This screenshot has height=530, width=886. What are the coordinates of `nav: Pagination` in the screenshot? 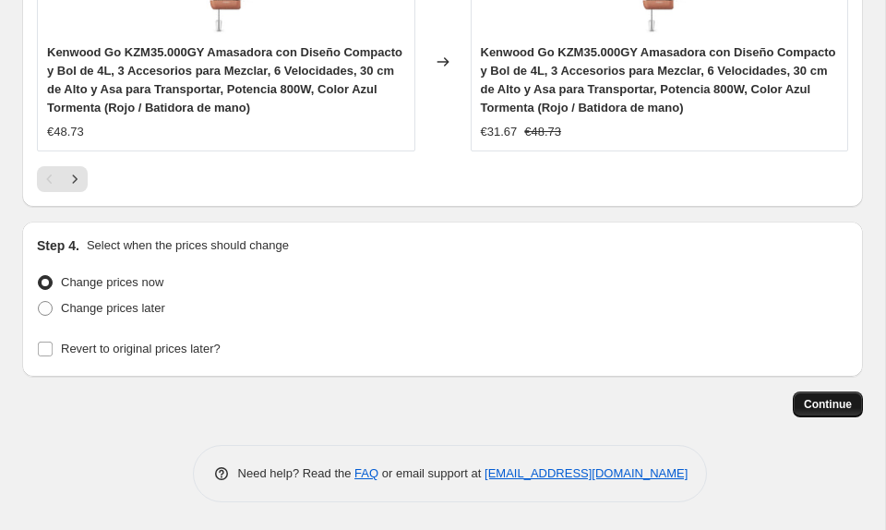 It's located at (62, 179).